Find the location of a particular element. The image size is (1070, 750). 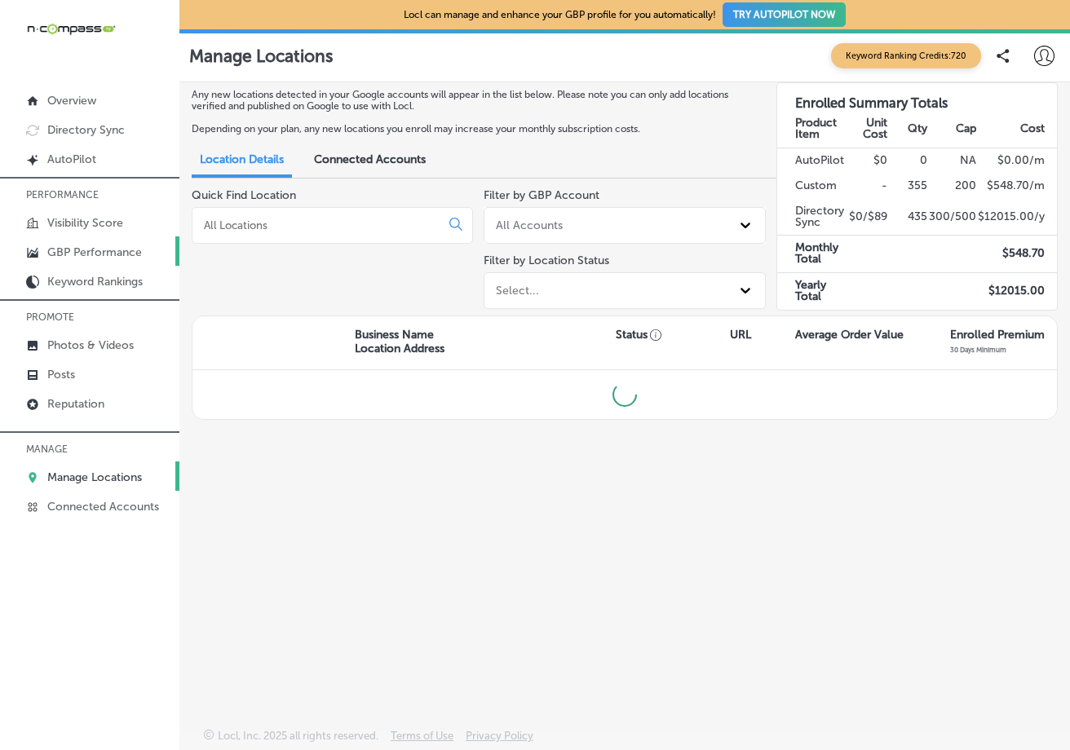

td: $ 12015.00 /y is located at coordinates (1017, 216).